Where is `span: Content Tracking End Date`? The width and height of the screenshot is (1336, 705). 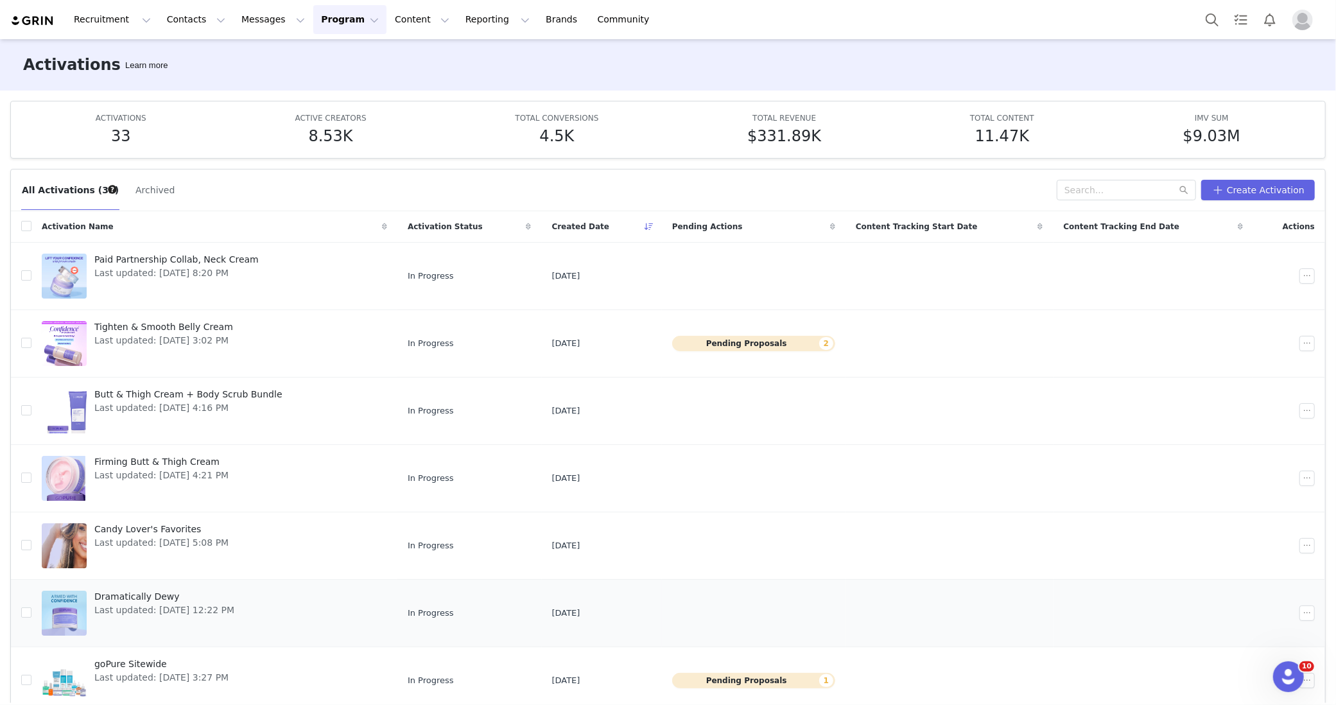
span: Content Tracking End Date is located at coordinates (1122, 227).